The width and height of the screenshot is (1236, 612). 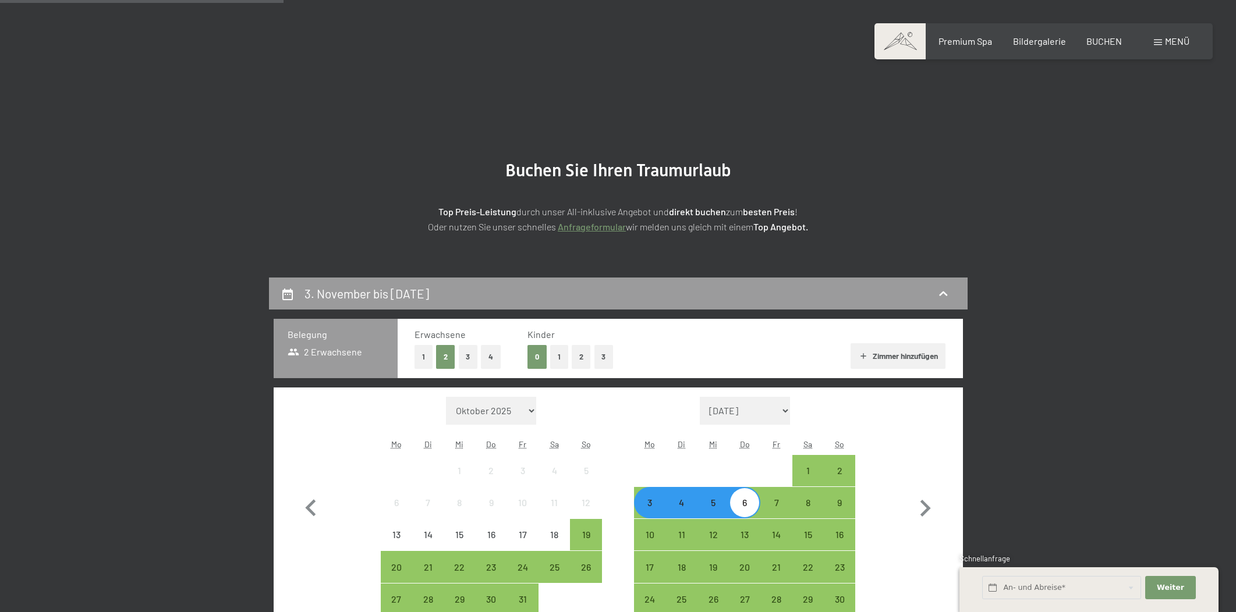 I want to click on div: Fri Nov 14 2025, so click(x=776, y=535).